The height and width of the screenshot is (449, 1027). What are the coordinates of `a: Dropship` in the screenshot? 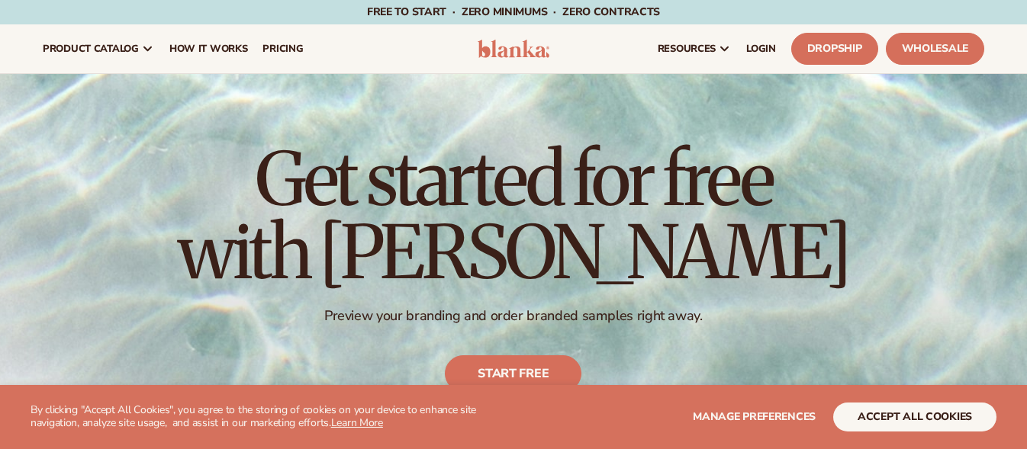 It's located at (834, 49).